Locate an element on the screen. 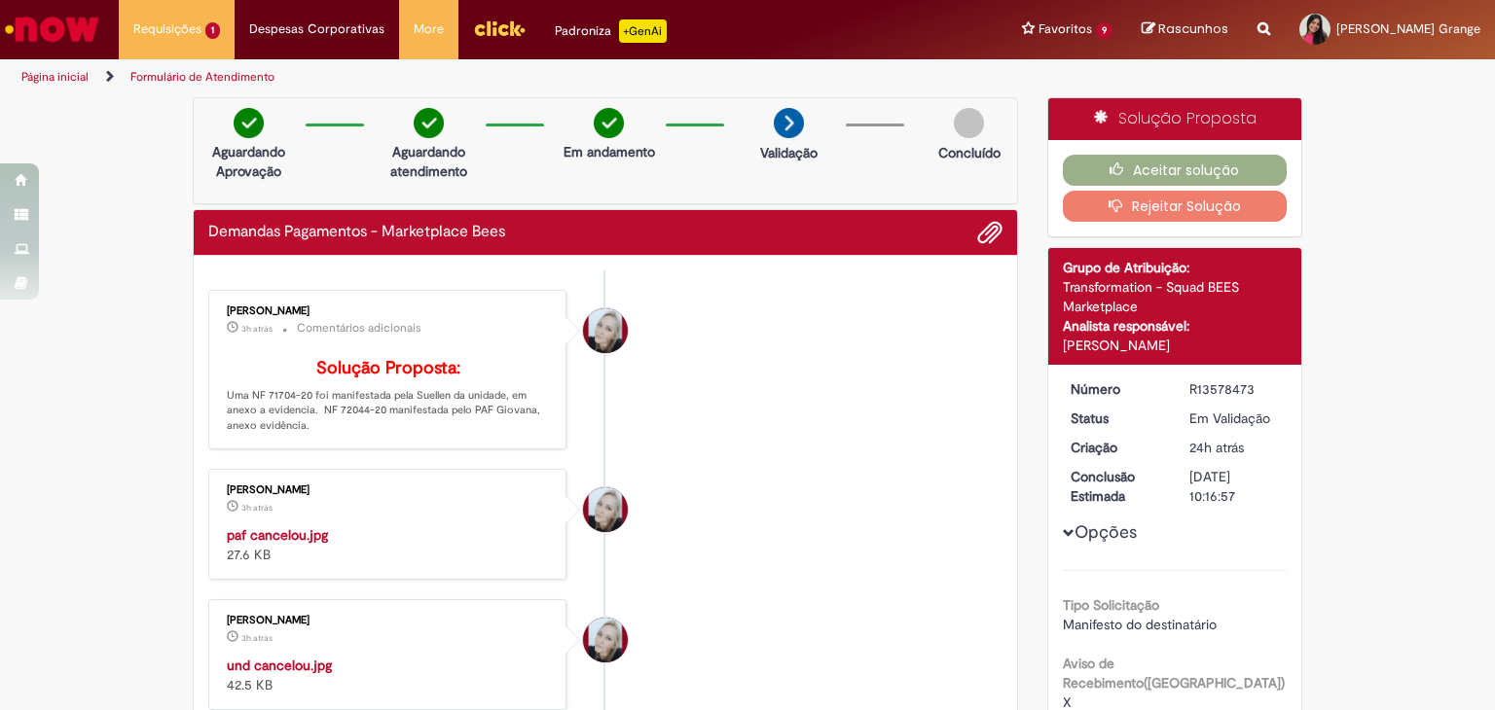  a: paf cancelou.jpg is located at coordinates (277, 535).